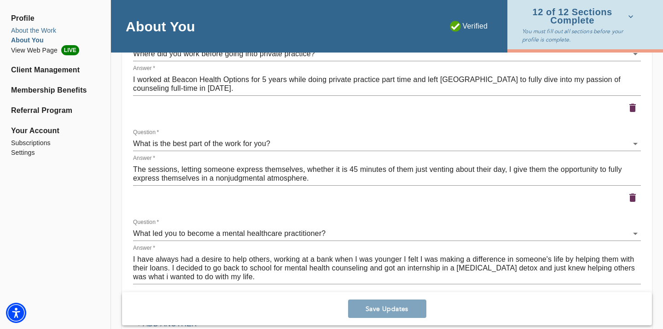 Image resolution: width=663 pixels, height=329 pixels. I want to click on p: Verified, so click(468, 26).